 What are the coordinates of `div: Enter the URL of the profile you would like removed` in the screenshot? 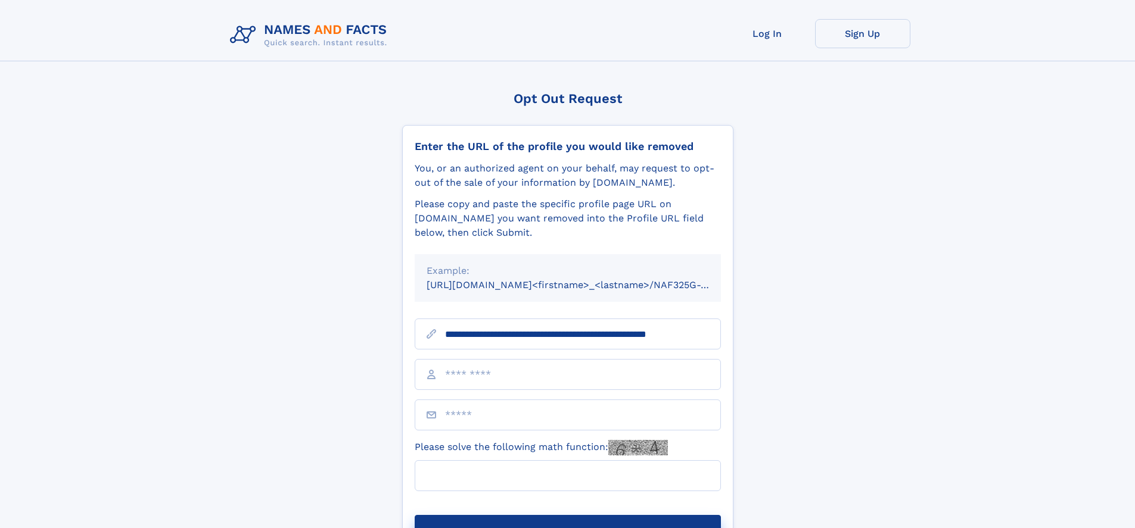 It's located at (568, 147).